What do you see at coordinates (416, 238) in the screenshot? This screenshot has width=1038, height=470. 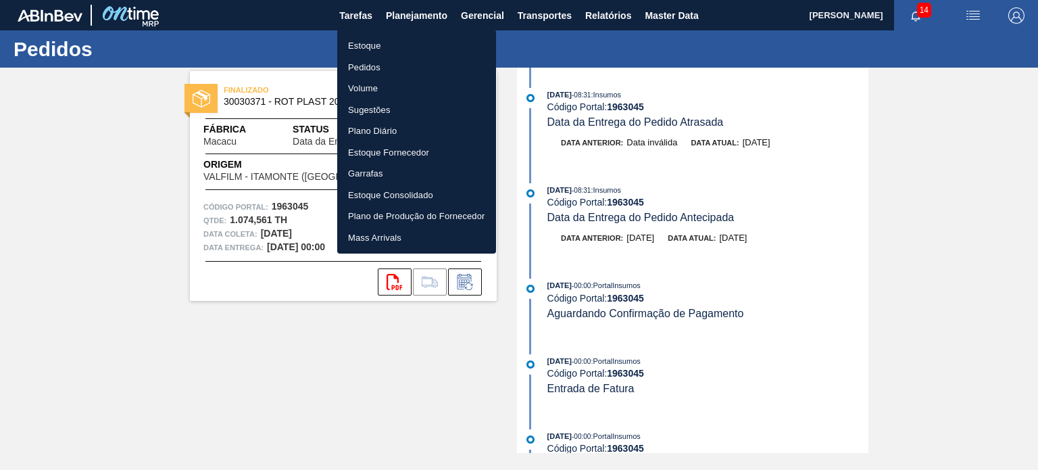 I see `a: Mass Arrivals` at bounding box center [416, 238].